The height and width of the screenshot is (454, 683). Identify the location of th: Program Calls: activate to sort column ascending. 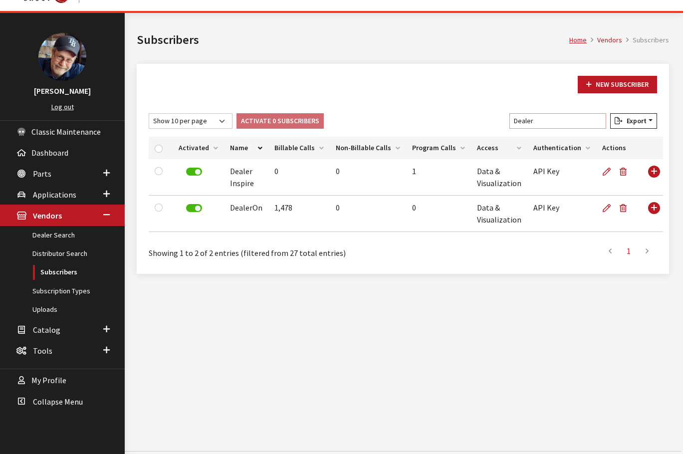
(438, 148).